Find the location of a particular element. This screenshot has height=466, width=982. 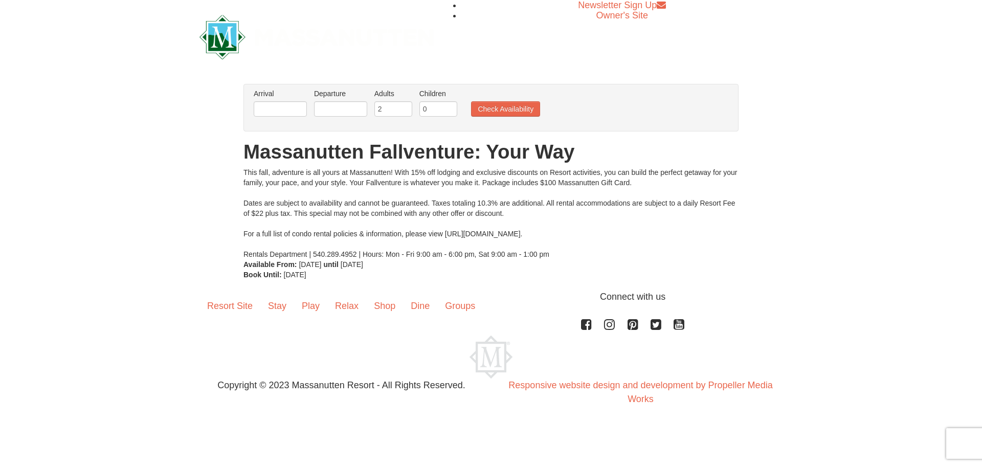

a: Resort Site is located at coordinates (230, 306).